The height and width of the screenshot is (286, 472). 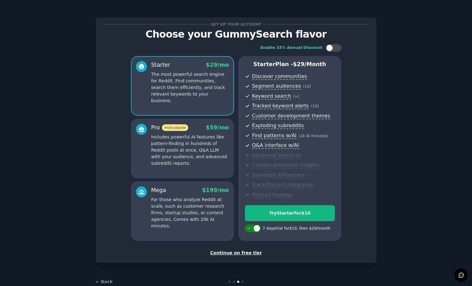 What do you see at coordinates (159, 190) in the screenshot?
I see `div: Mega` at bounding box center [159, 190].